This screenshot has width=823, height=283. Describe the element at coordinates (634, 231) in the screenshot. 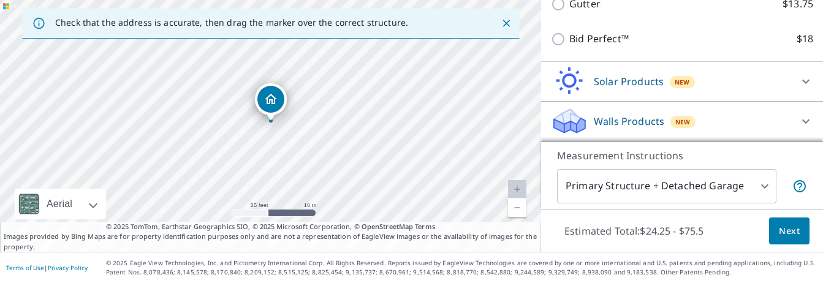

I see `p: Estimated Total: $24.25 - $75.5` at that location.